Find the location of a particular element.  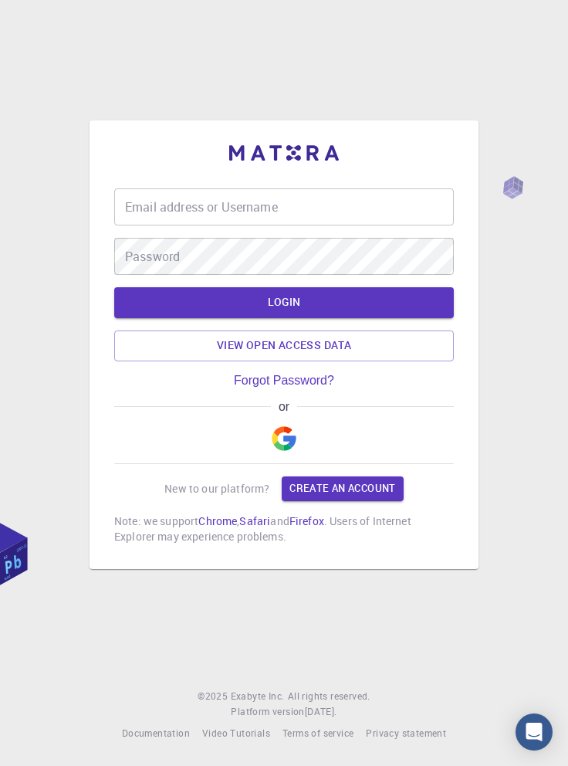

a: Terms of service is located at coordinates (318, 733).